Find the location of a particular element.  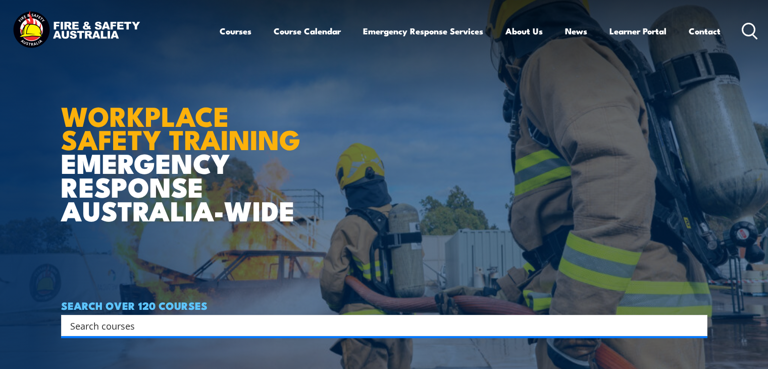

a: Courses is located at coordinates (235, 31).